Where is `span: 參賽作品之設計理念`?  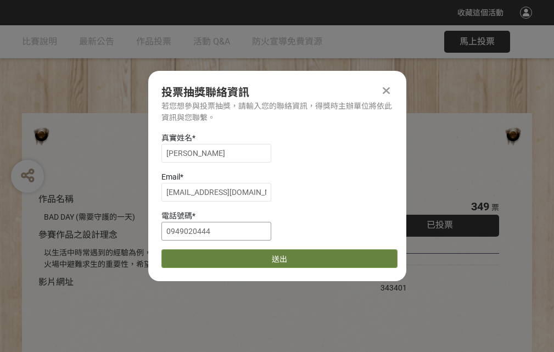 span: 參賽作品之設計理念 is located at coordinates (78, 234).